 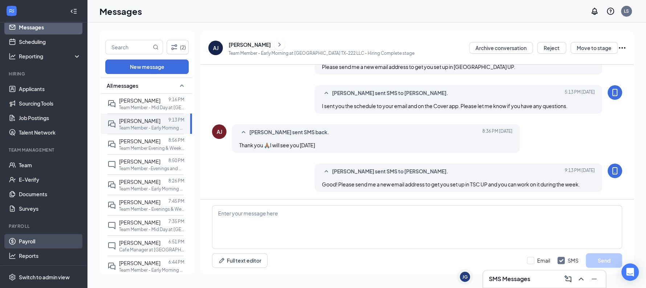 I want to click on h3: SMS Messages, so click(x=509, y=279).